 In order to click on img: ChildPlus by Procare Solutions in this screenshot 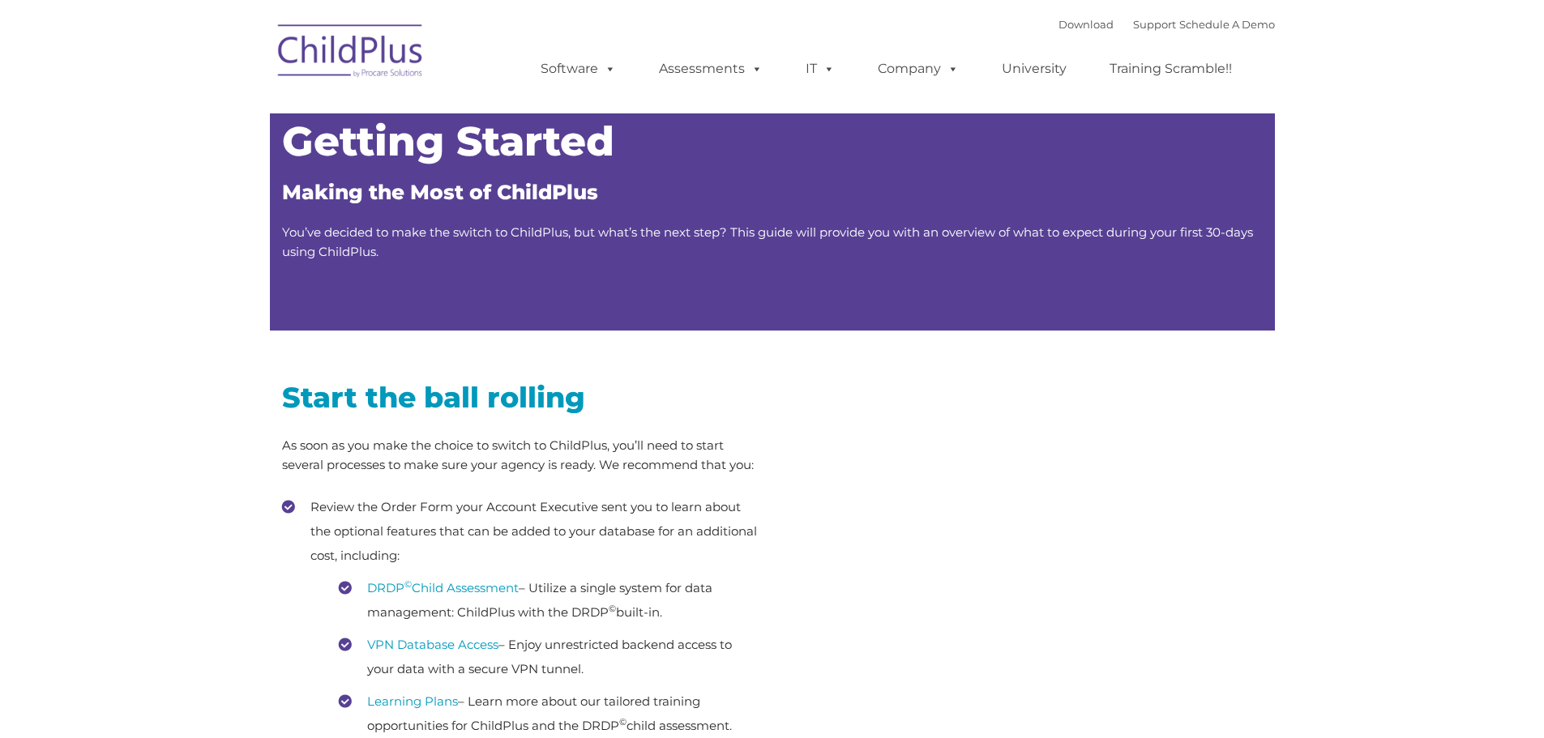, I will do `click(351, 53)`.